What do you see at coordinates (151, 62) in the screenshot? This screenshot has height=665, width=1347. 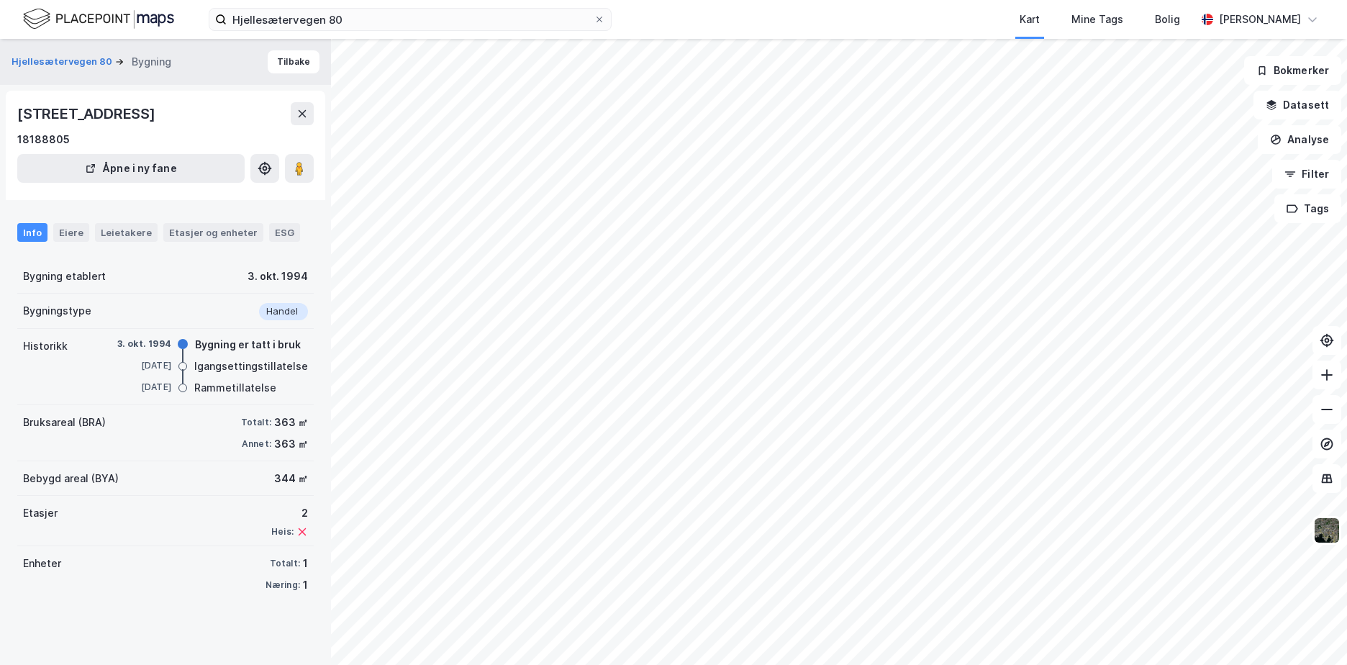 I see `div: Bygning` at bounding box center [151, 62].